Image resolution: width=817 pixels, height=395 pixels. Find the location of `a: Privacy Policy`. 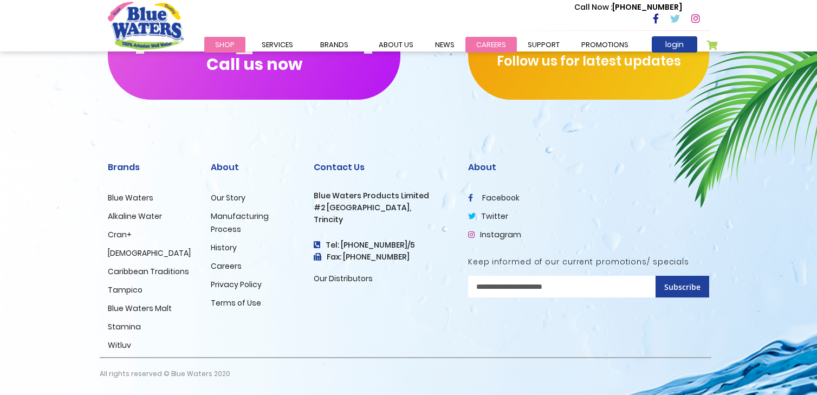

a: Privacy Policy is located at coordinates (236, 284).